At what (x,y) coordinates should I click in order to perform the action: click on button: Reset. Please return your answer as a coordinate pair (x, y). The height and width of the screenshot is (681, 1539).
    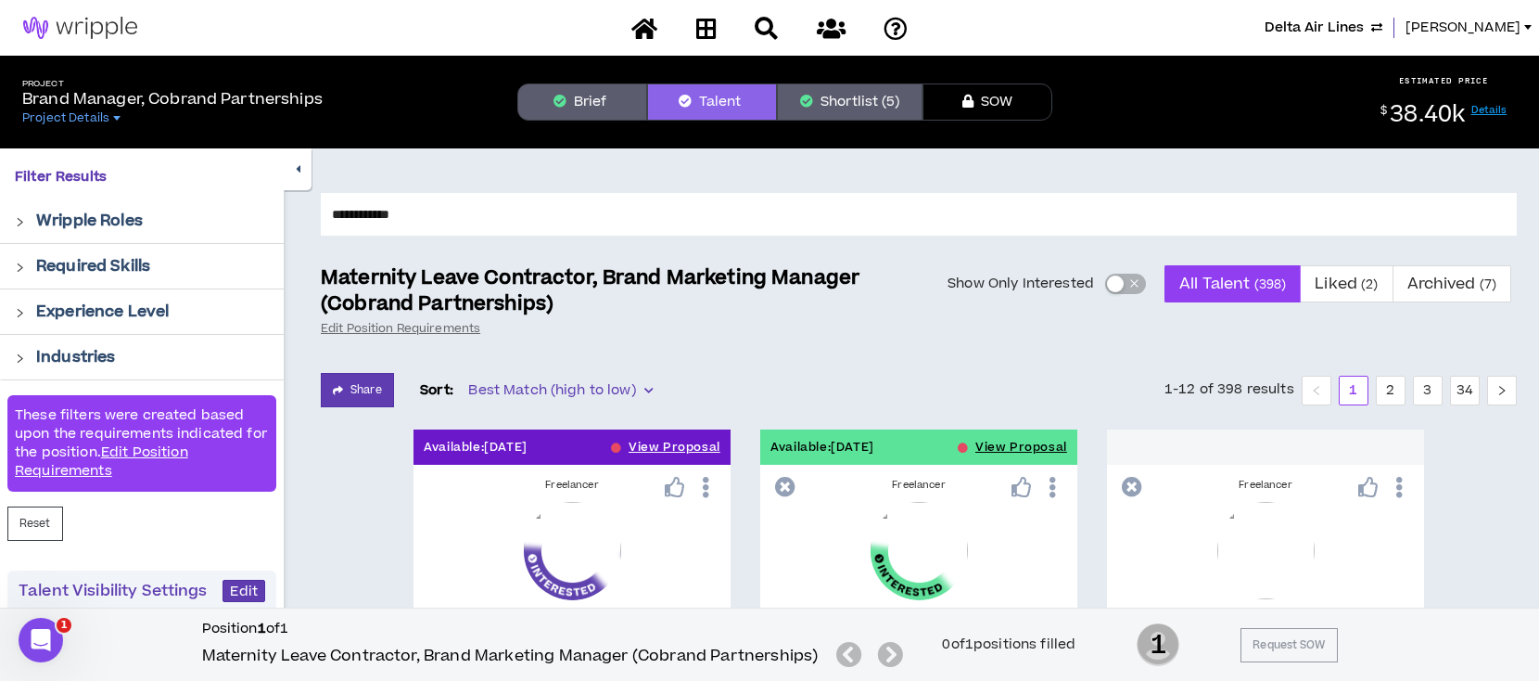
    Looking at the image, I should click on (35, 523).